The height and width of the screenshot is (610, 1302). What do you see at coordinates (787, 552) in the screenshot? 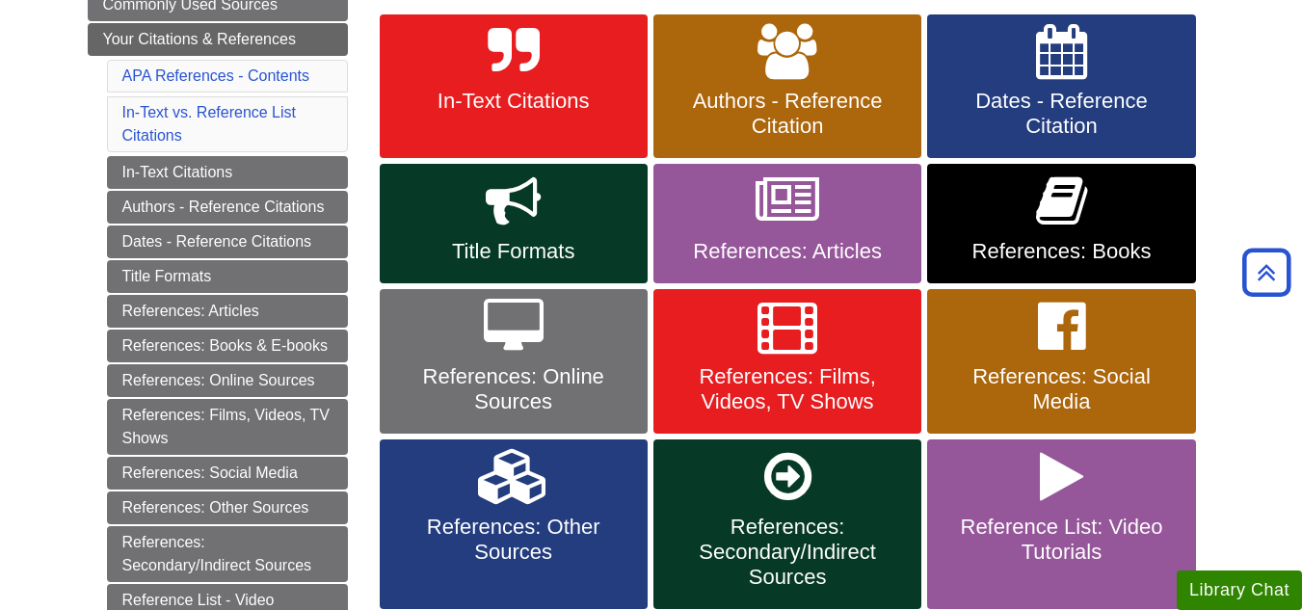
I see `span: References: Secondary/Indirect Sources` at bounding box center [787, 552].